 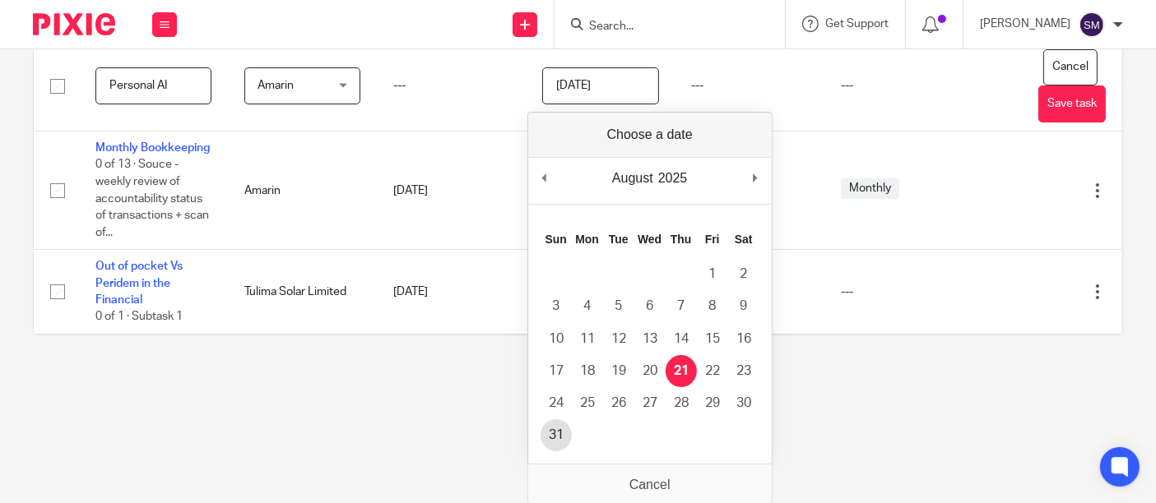 I want to click on button: 4, so click(x=587, y=306).